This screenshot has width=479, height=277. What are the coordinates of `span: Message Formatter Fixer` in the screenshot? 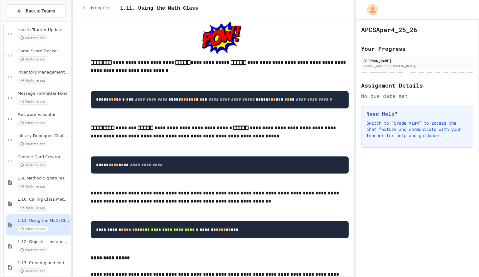 It's located at (43, 94).